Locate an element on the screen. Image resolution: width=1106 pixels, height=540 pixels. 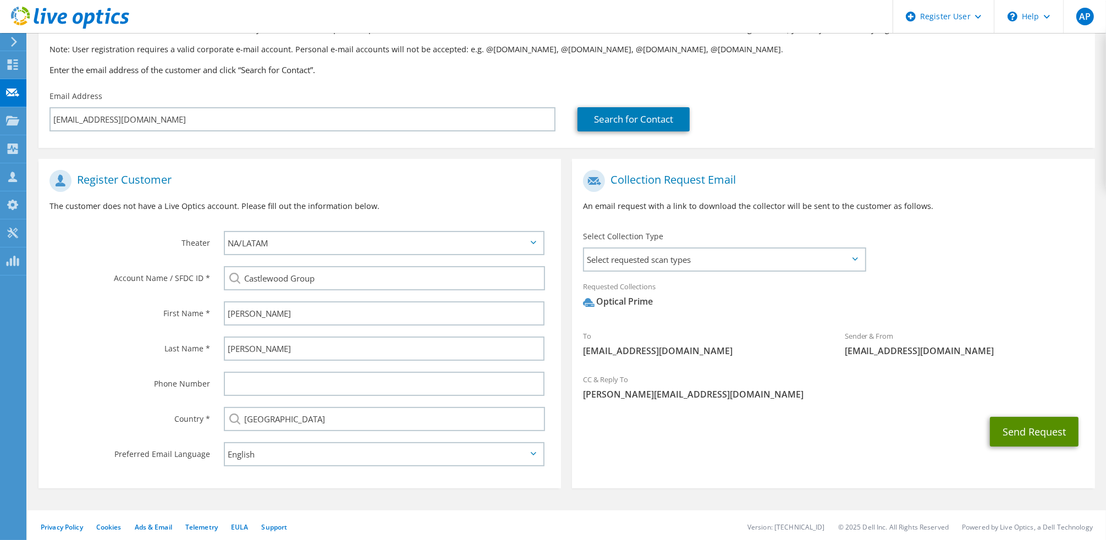
li: © 2025 Dell Inc. All Rights Reserved is located at coordinates (893, 527).